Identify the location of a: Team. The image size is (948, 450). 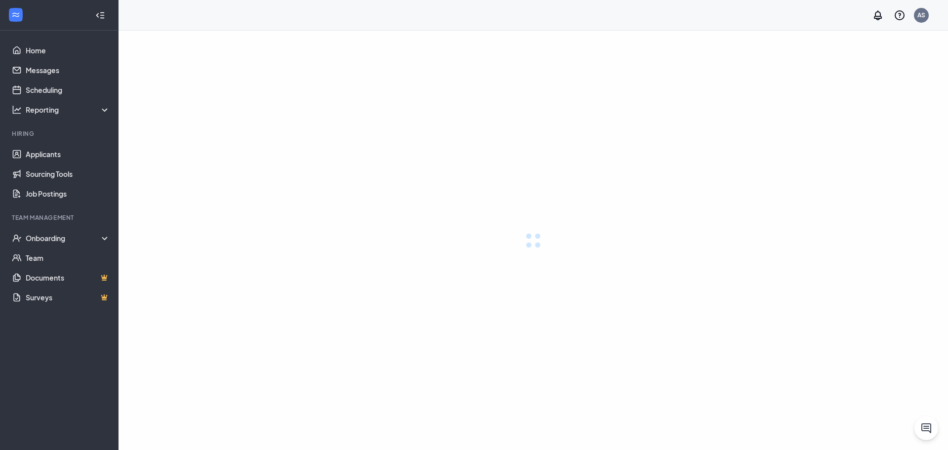
(68, 258).